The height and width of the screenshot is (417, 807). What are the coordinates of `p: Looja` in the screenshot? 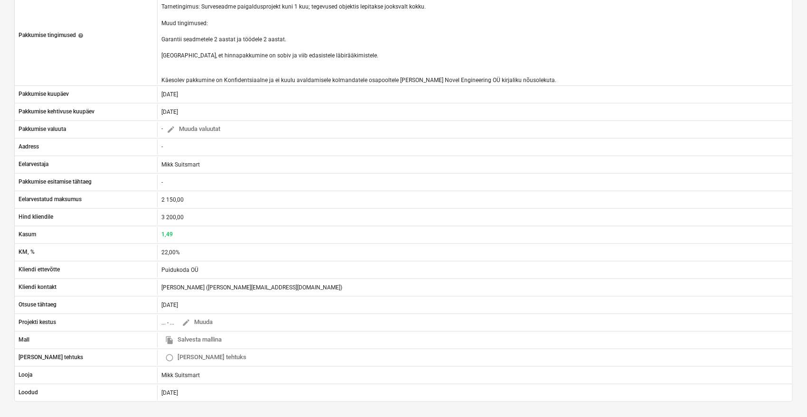 It's located at (25, 375).